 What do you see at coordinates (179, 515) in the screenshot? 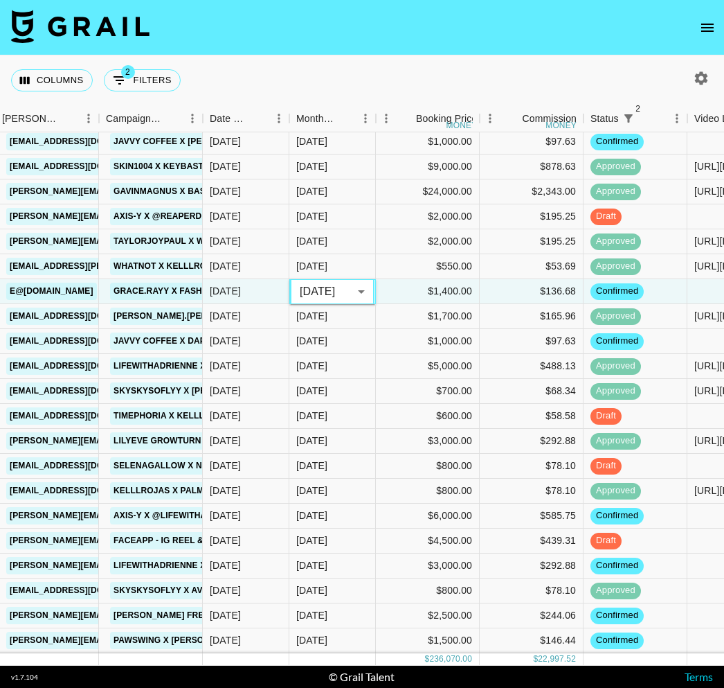
I see `a: AXIS-Y x @lifewithadrienne` at bounding box center [179, 515].